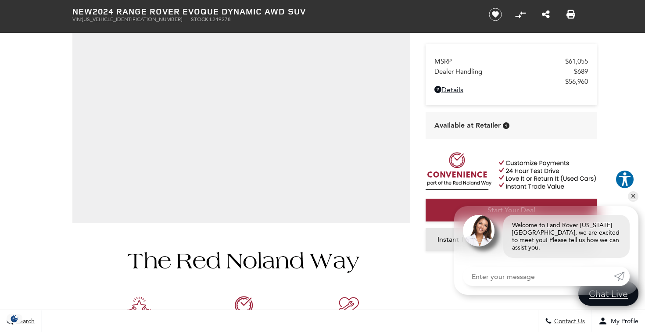 Image resolution: width=645 pixels, height=332 pixels. What do you see at coordinates (623, 321) in the screenshot?
I see `span: My Profile` at bounding box center [623, 321].